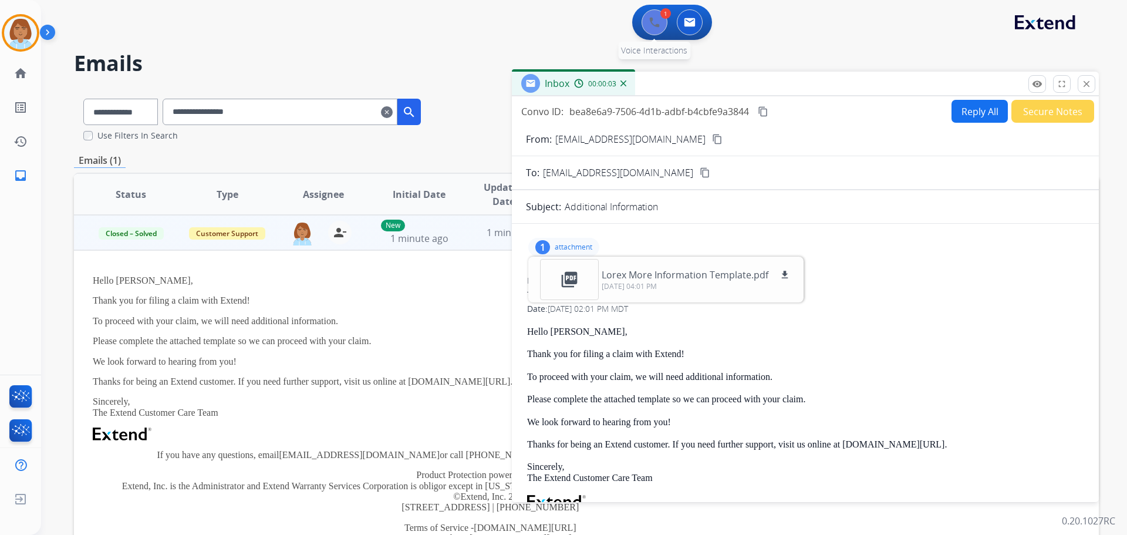 The image size is (1127, 535). What do you see at coordinates (654, 50) in the screenshot?
I see `span: Voice Interactions` at bounding box center [654, 50].